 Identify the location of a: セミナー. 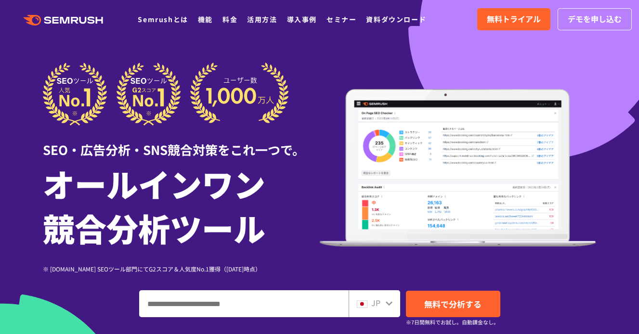
(342, 19).